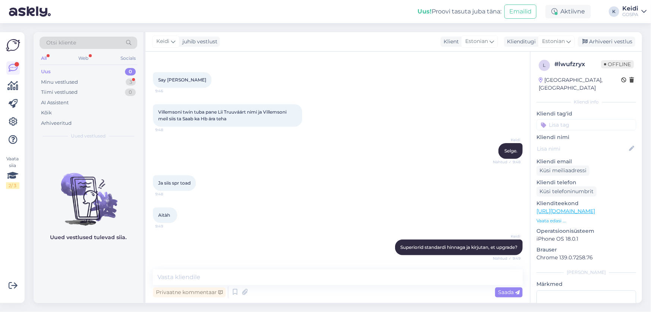 The image size is (651, 312). Describe the element at coordinates (88, 193) in the screenshot. I see `img: No chats` at that location.